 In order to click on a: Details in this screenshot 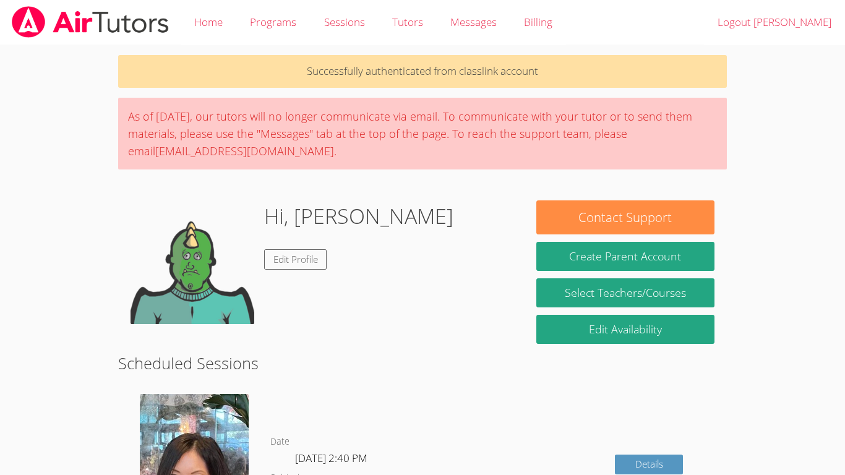, I will do `click(649, 464)`.